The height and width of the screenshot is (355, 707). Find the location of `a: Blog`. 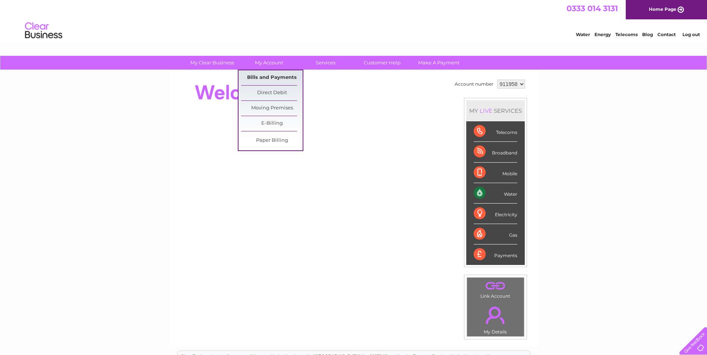

a: Blog is located at coordinates (647, 34).